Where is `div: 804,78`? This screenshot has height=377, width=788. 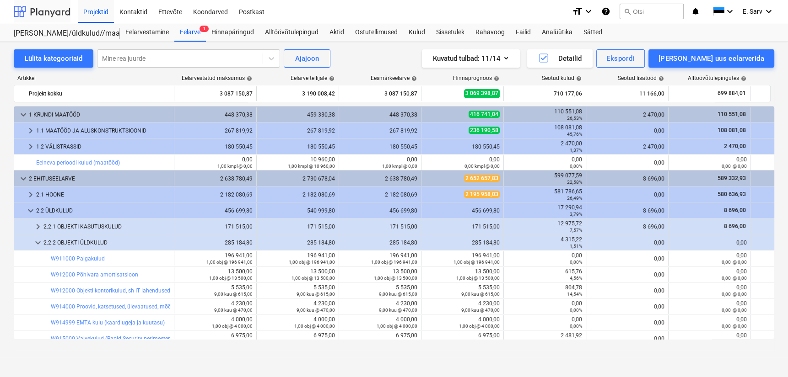 div: 804,78 is located at coordinates (544, 291).